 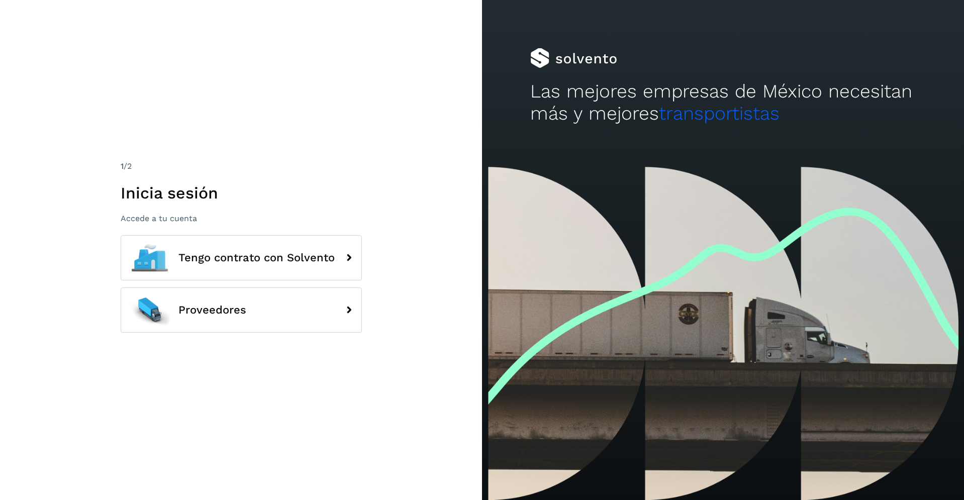 I want to click on span: 1, so click(x=122, y=166).